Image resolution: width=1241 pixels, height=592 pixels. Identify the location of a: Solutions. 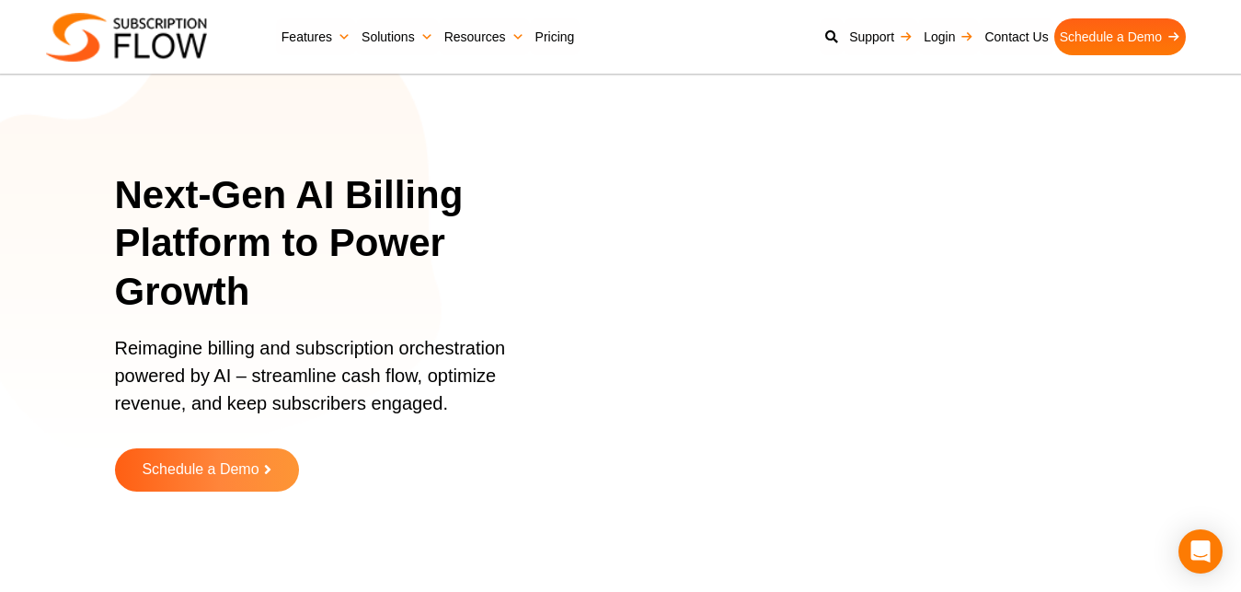
(398, 37).